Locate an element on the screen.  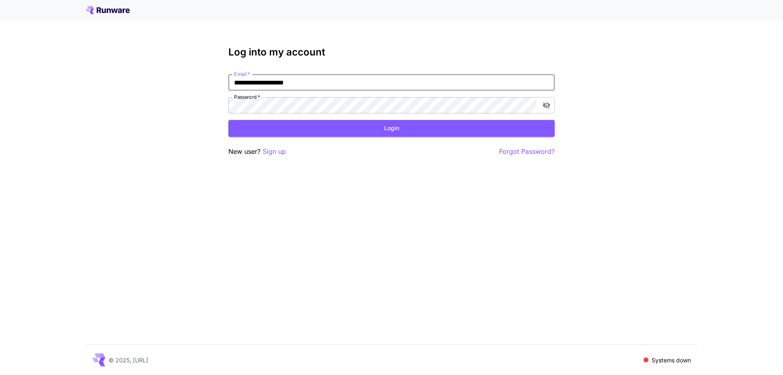
label: Password is located at coordinates (247, 97).